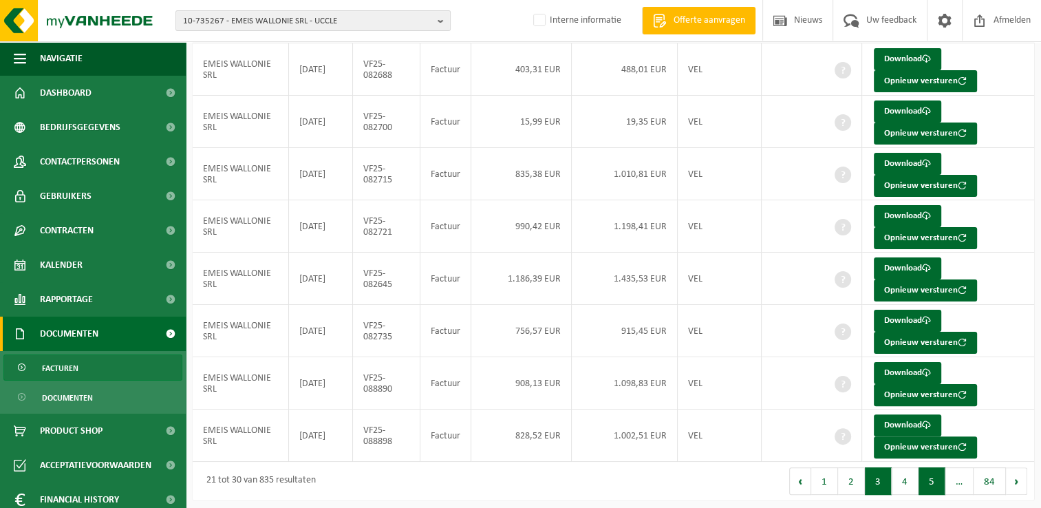 The width and height of the screenshot is (1041, 508). What do you see at coordinates (387, 174) in the screenshot?
I see `td: VF25-082715` at bounding box center [387, 174].